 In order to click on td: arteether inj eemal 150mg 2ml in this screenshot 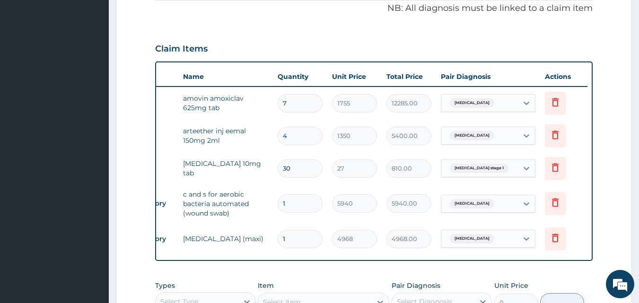, I will do `click(226, 136)`.